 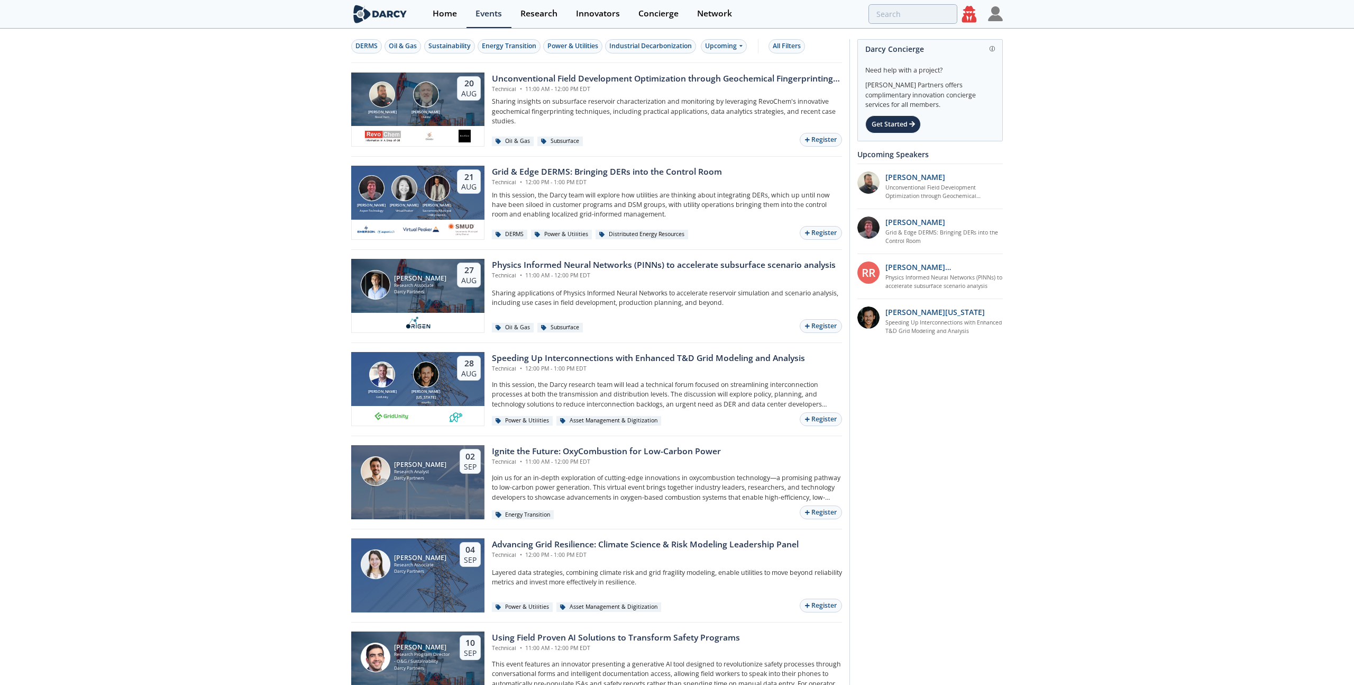 I want to click on div: 02, so click(x=470, y=457).